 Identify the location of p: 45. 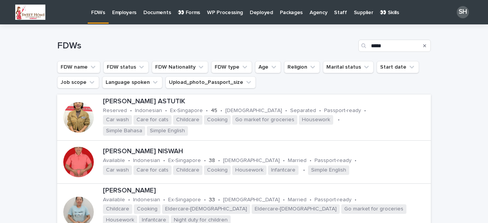
(214, 111).